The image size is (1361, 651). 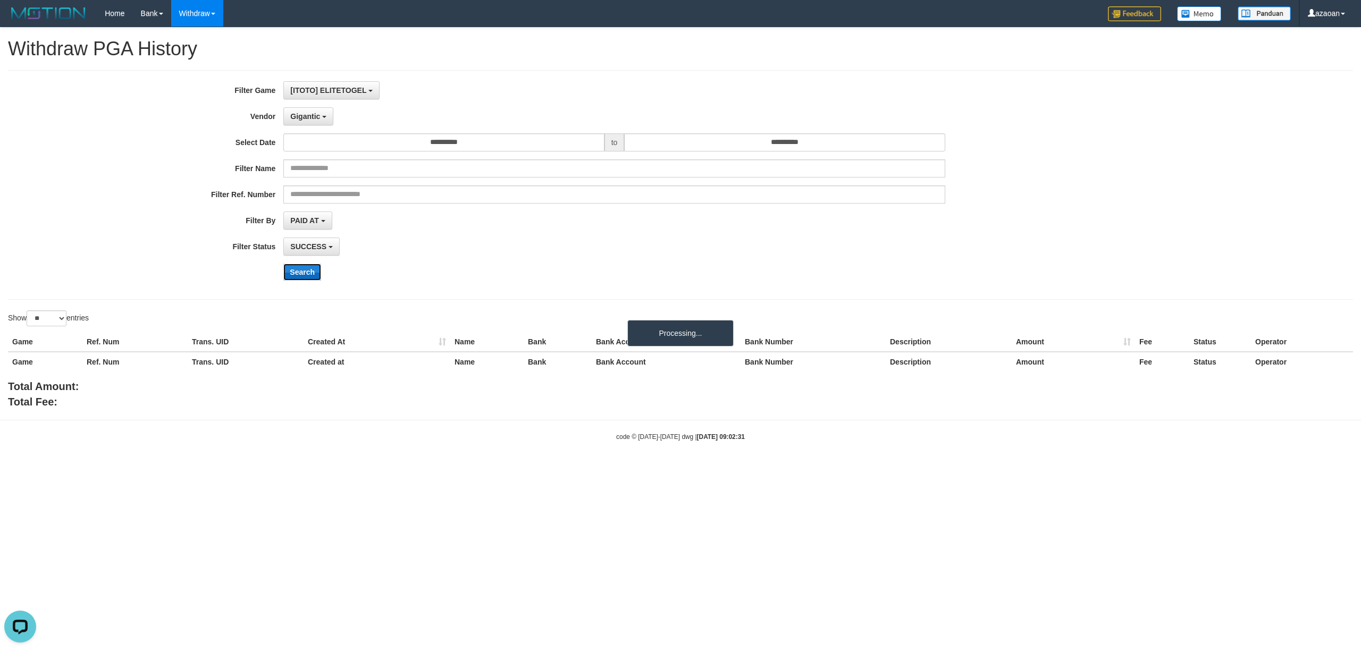 I want to click on select: Showentries, so click(x=46, y=318).